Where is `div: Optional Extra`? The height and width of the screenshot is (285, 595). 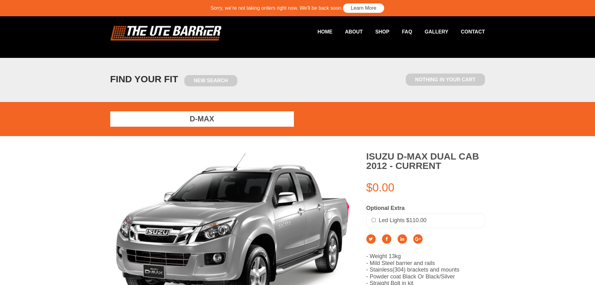 div: Optional Extra is located at coordinates (426, 208).